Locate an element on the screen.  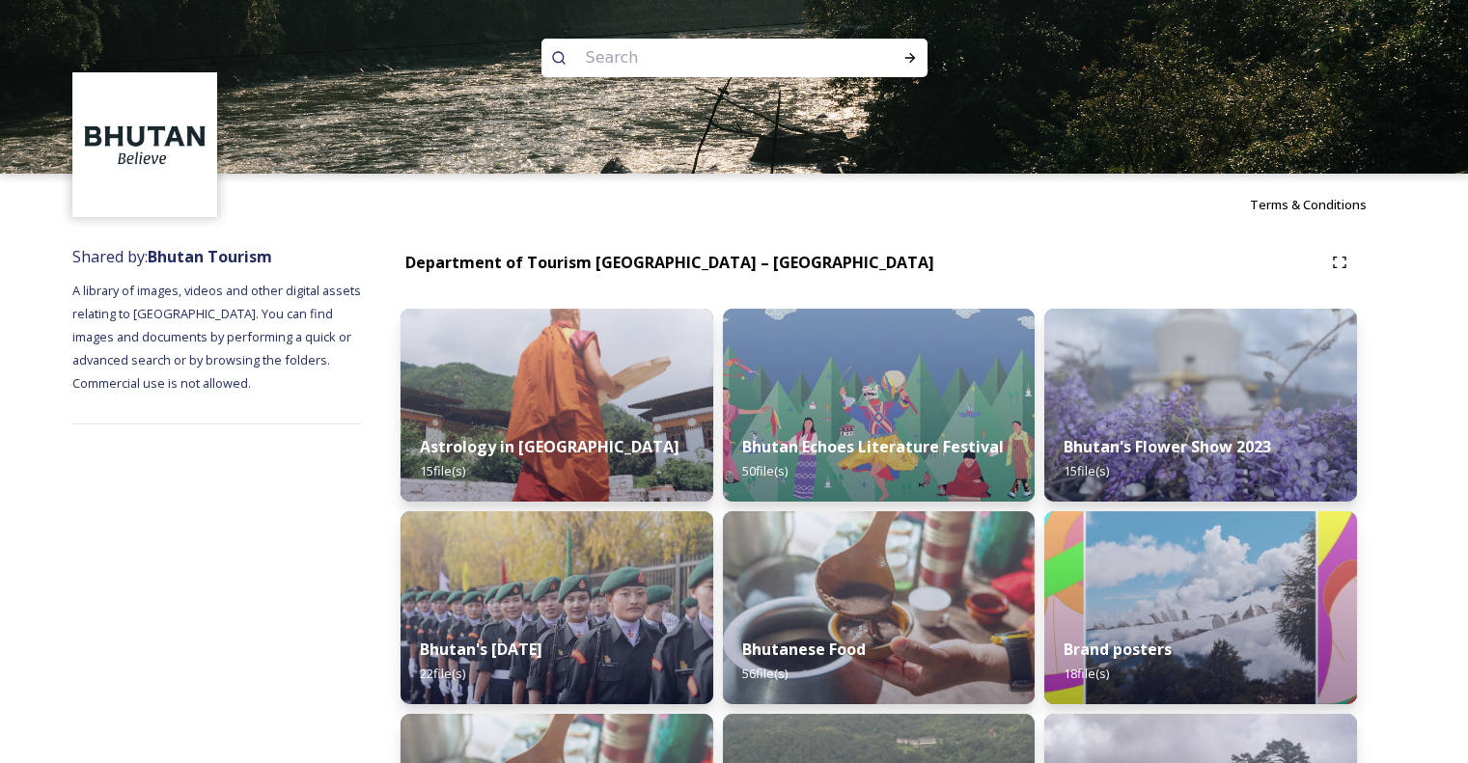
strong: Bhutanese Food is located at coordinates (804, 650).